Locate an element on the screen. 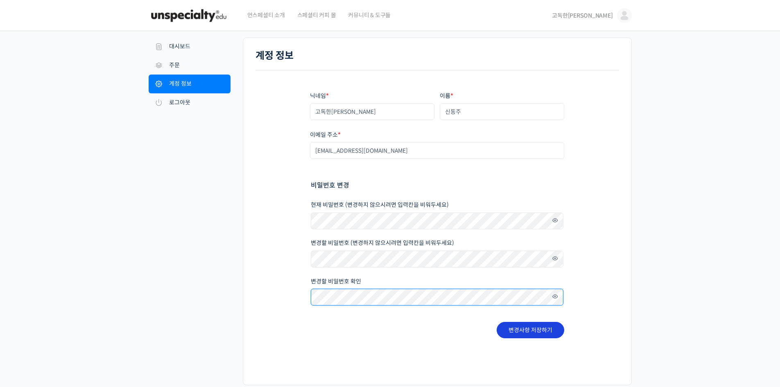 Image resolution: width=780 pixels, height=387 pixels. a: 계정 정보 is located at coordinates (189, 84).